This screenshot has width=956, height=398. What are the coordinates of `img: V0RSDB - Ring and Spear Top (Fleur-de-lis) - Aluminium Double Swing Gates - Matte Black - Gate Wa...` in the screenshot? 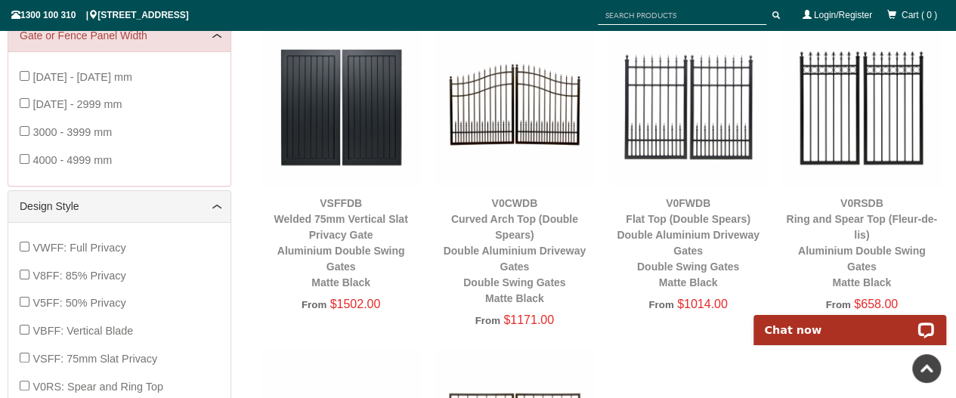 It's located at (862, 107).